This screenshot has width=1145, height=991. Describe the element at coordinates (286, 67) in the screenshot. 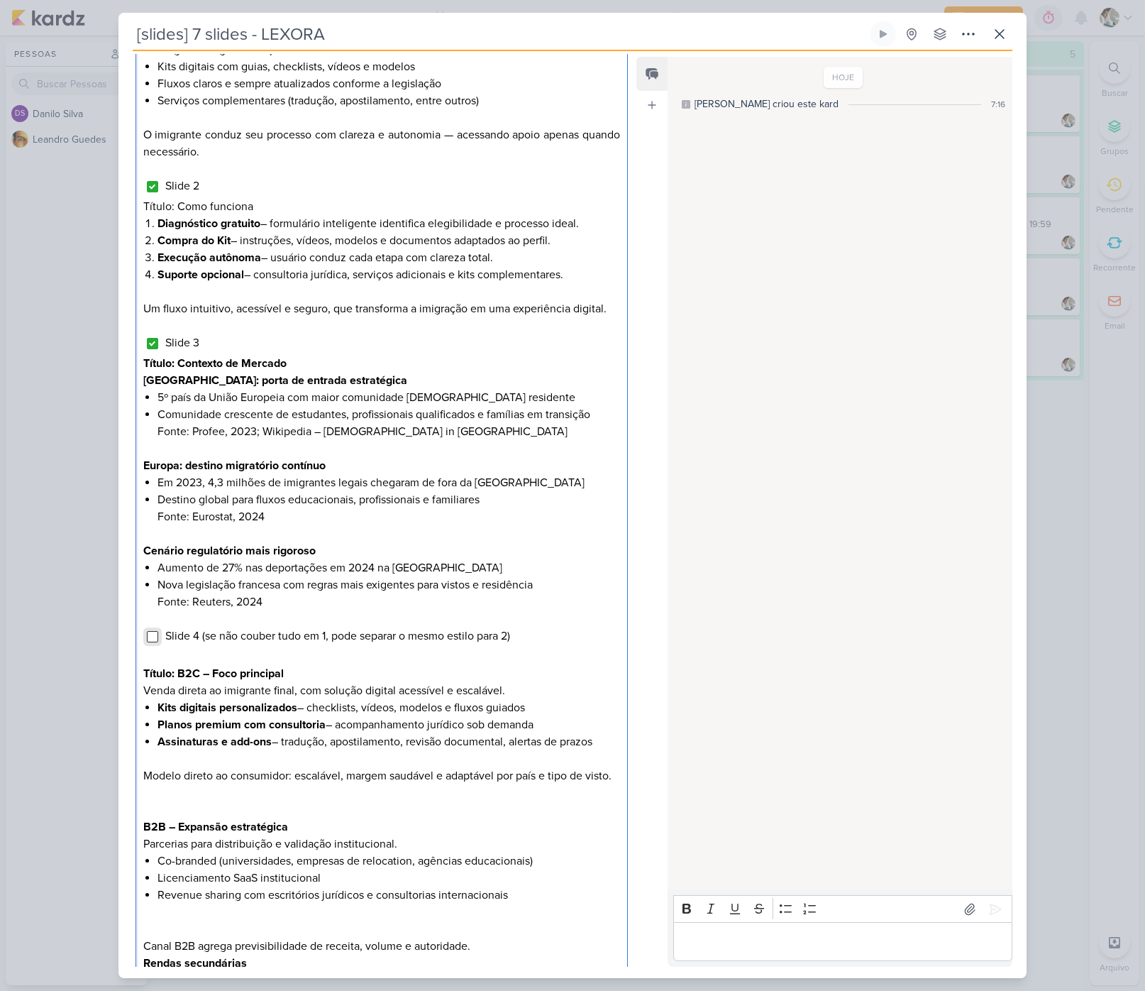

I see `span: Kits digitais com guias, checklists, vídeos e modelos` at that location.